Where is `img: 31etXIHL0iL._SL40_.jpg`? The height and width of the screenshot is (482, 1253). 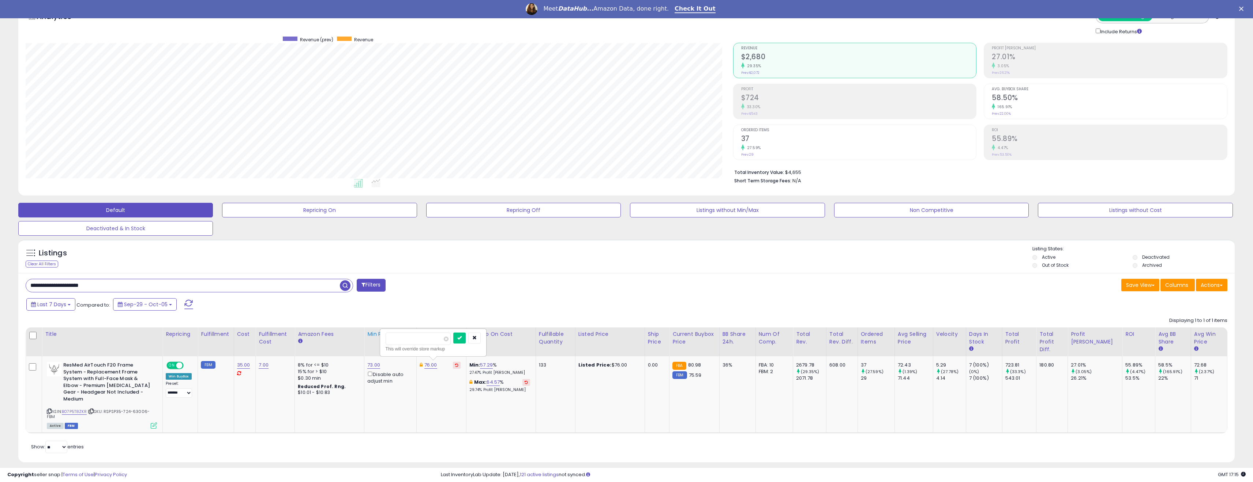 img: 31etXIHL0iL._SL40_.jpg is located at coordinates (54, 369).